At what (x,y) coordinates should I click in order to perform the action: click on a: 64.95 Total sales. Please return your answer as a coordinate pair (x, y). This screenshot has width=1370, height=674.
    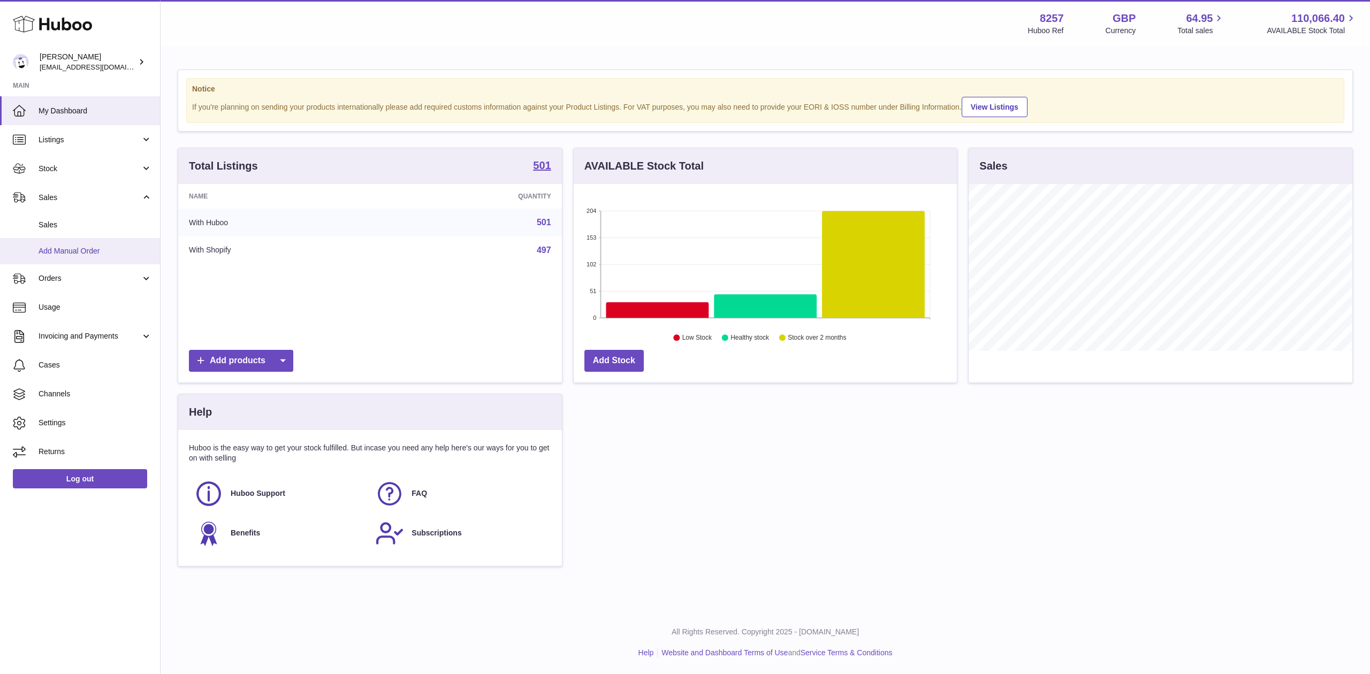
    Looking at the image, I should click on (1201, 24).